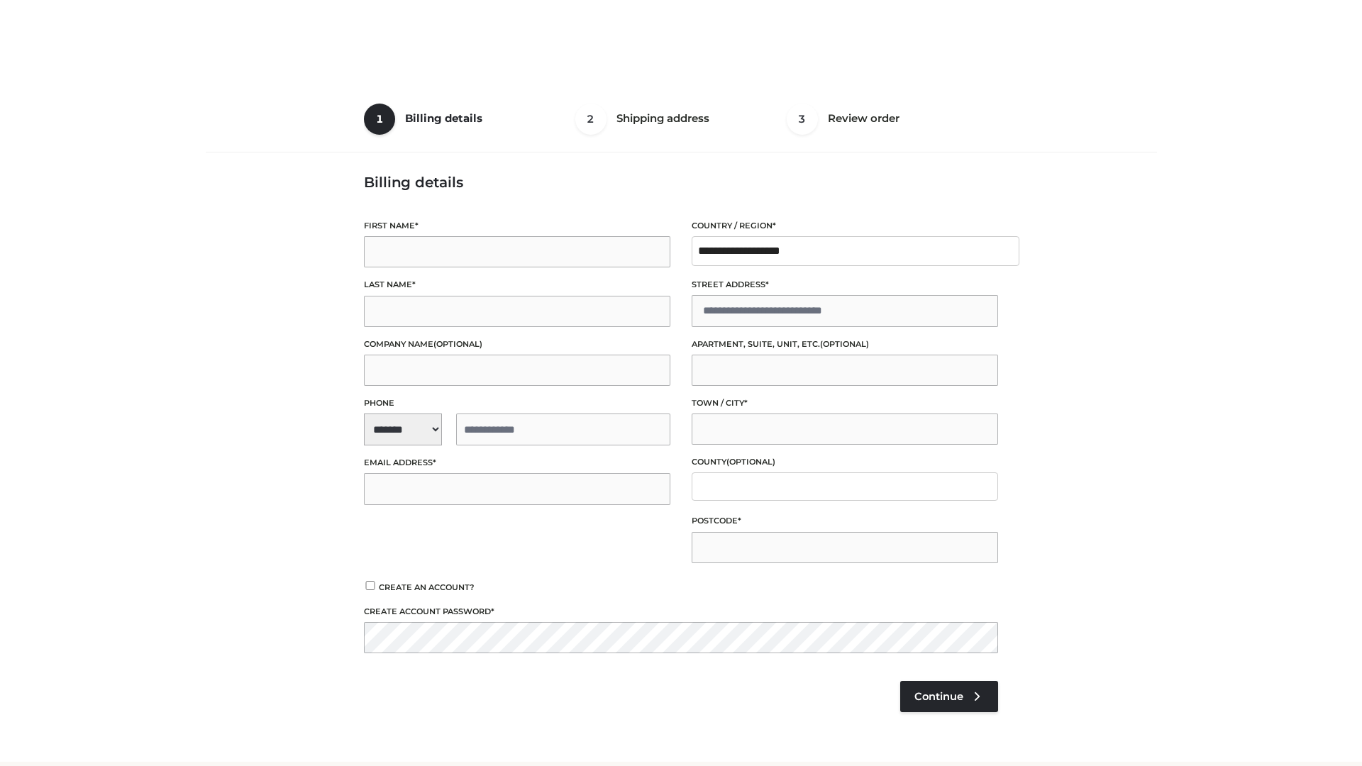 Image resolution: width=1362 pixels, height=766 pixels. I want to click on label: First name, so click(517, 226).